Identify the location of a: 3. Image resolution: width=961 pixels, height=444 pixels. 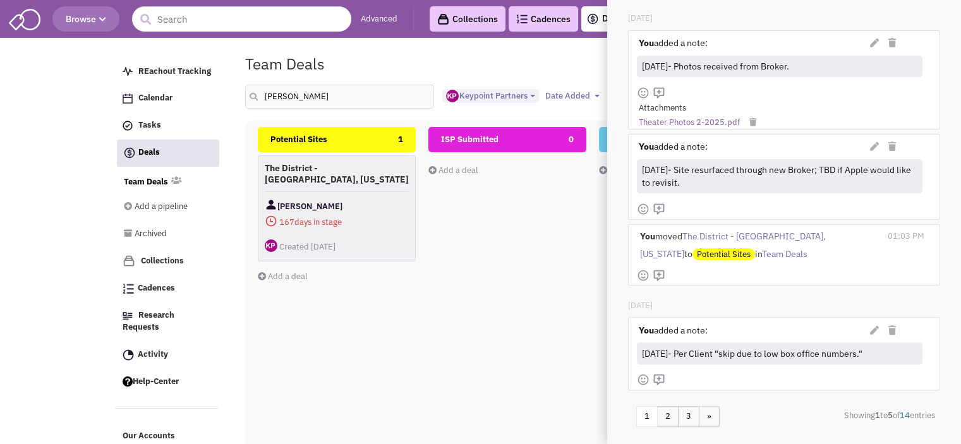
(689, 416).